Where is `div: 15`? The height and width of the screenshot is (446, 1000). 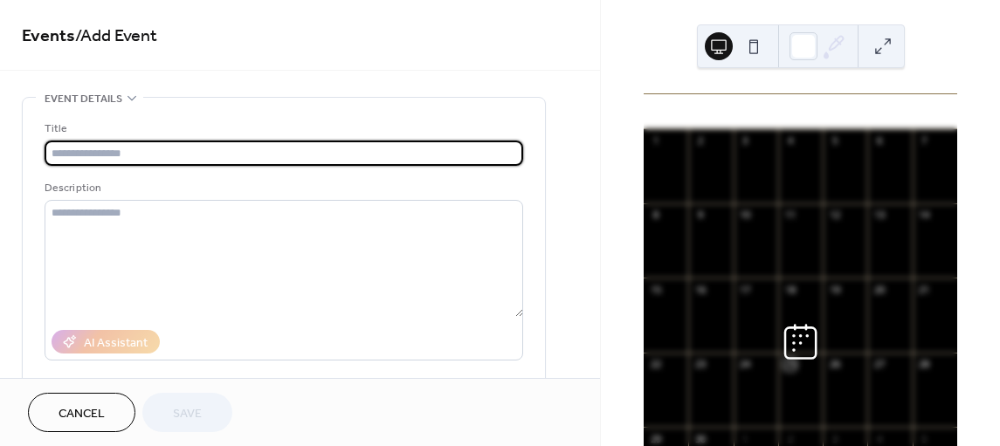 div: 15 is located at coordinates (655, 289).